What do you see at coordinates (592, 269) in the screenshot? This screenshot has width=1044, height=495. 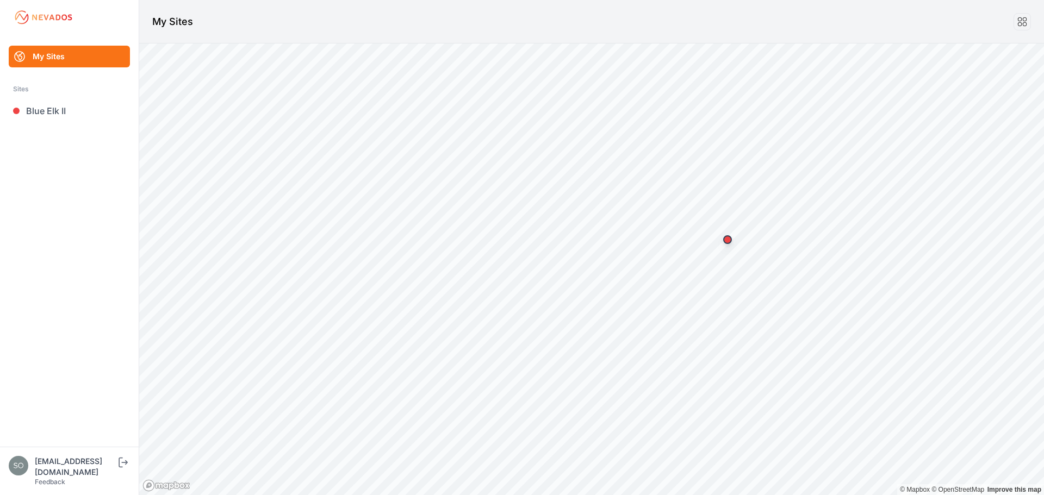 I see `canvas: Map` at bounding box center [592, 269].